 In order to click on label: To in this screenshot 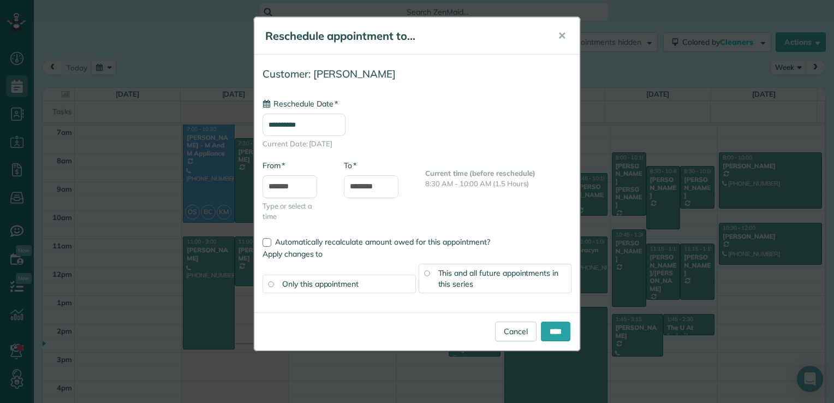, I will do `click(350, 165)`.